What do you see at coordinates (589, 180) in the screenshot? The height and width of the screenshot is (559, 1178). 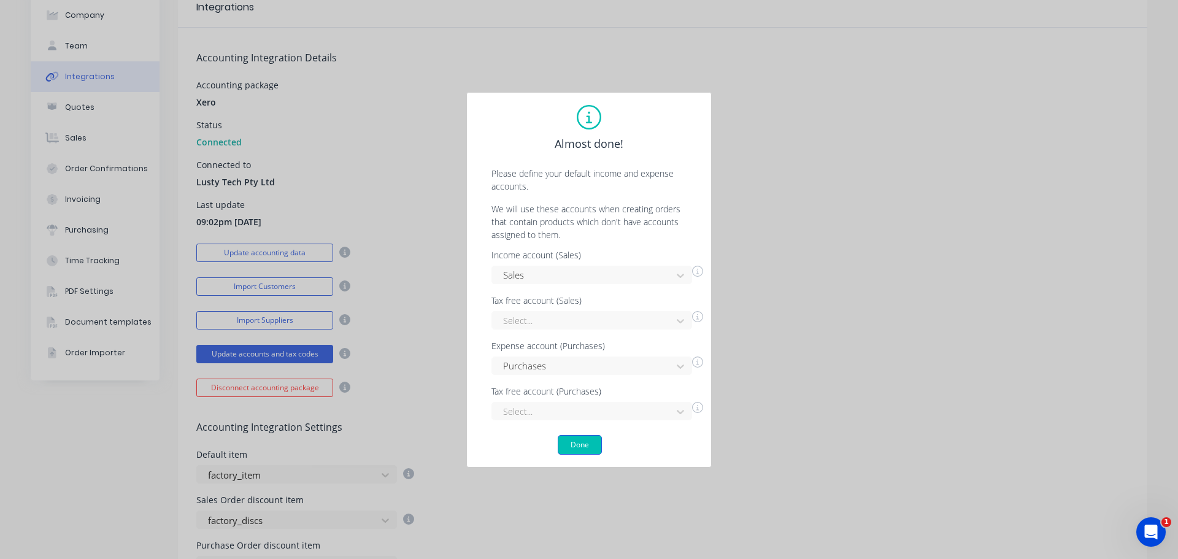 I see `p: Please define your default income and expense accounts.` at bounding box center [589, 180].